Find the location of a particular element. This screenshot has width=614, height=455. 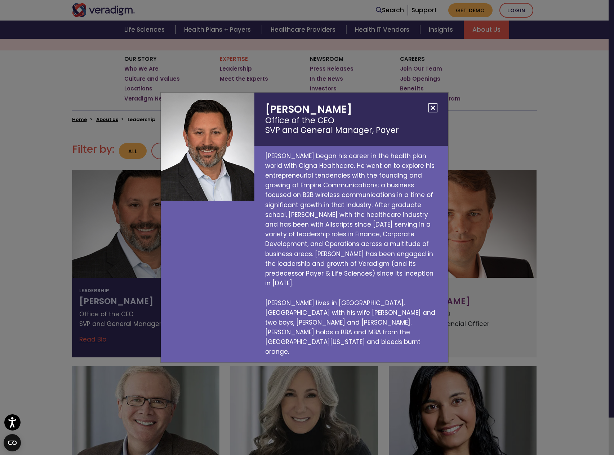

button: Close is located at coordinates (433, 108).